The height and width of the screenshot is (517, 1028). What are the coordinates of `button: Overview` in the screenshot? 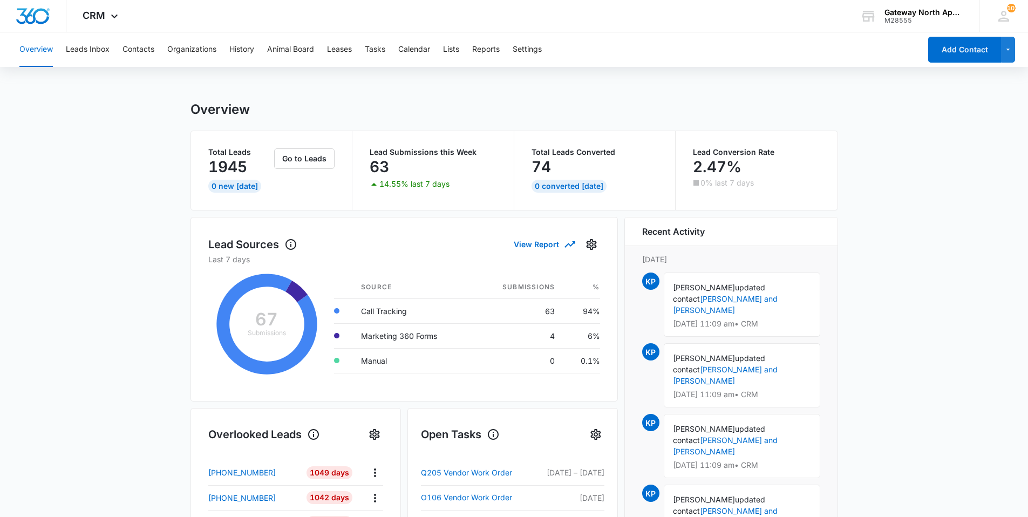 It's located at (36, 50).